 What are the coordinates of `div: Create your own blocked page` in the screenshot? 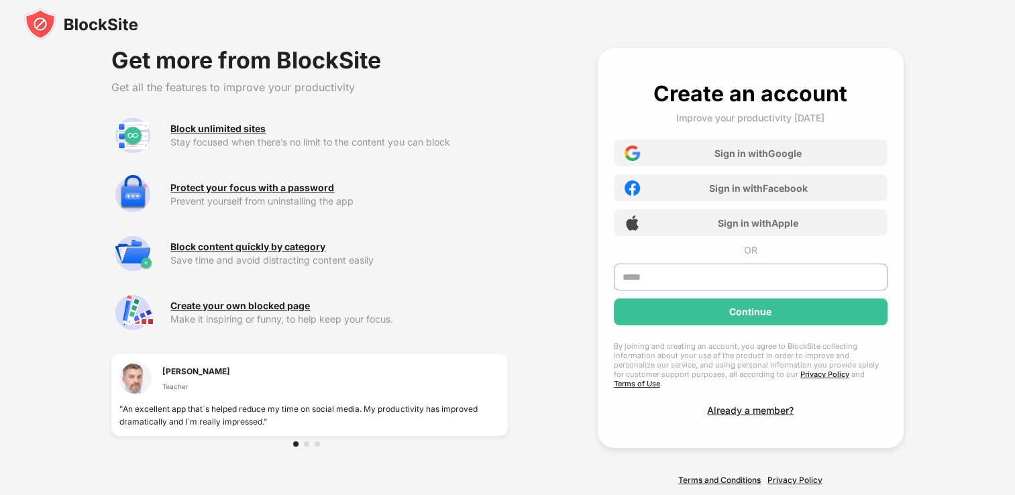 It's located at (240, 306).